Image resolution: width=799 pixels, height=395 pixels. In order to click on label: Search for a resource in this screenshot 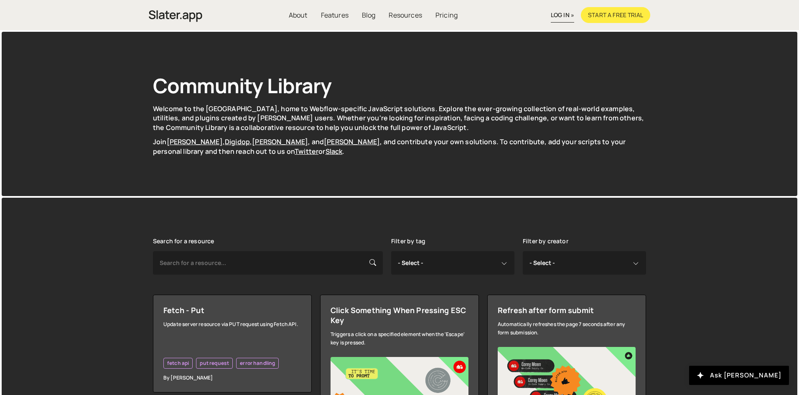, I will do `click(183, 241)`.